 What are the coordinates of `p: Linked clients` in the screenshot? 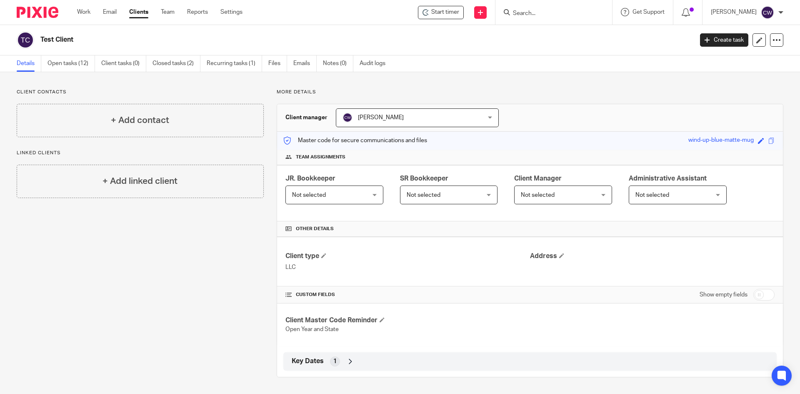 It's located at (140, 153).